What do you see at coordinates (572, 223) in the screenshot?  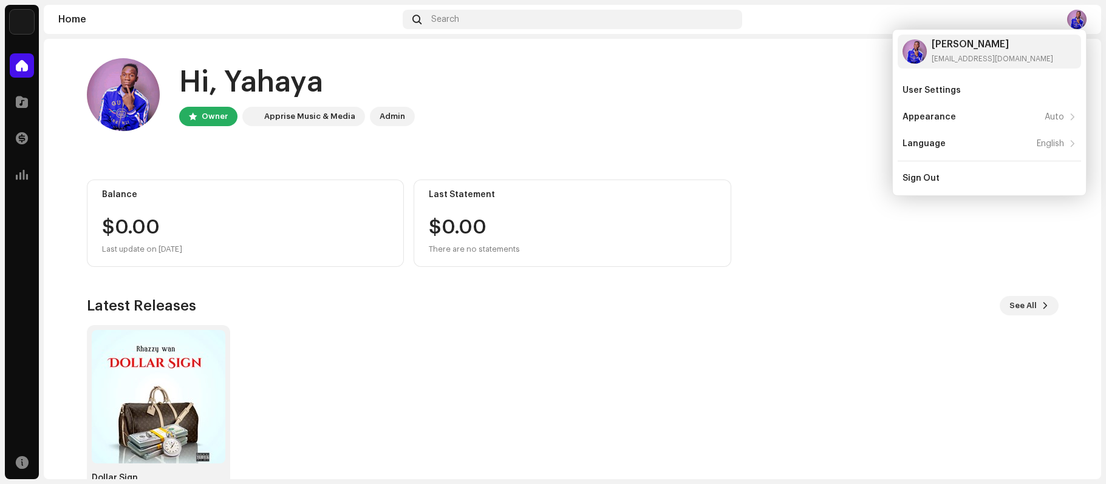 I see `re-o-card-value: Last Statement` at bounding box center [572, 223].